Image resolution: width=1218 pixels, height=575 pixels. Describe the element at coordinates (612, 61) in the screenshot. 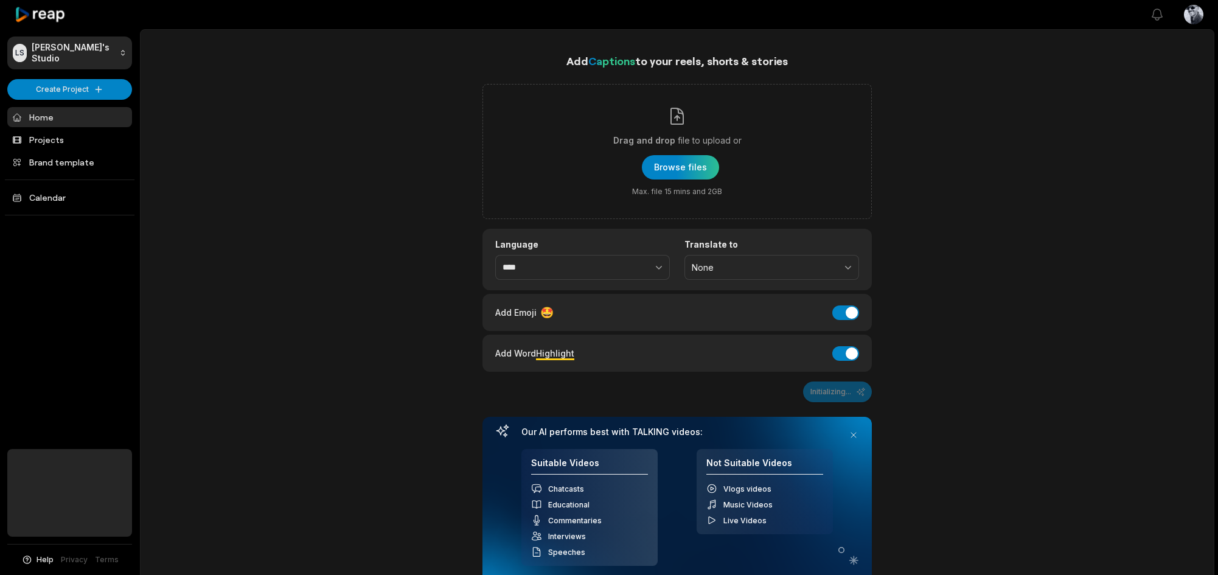

I see `span: Captions` at that location.